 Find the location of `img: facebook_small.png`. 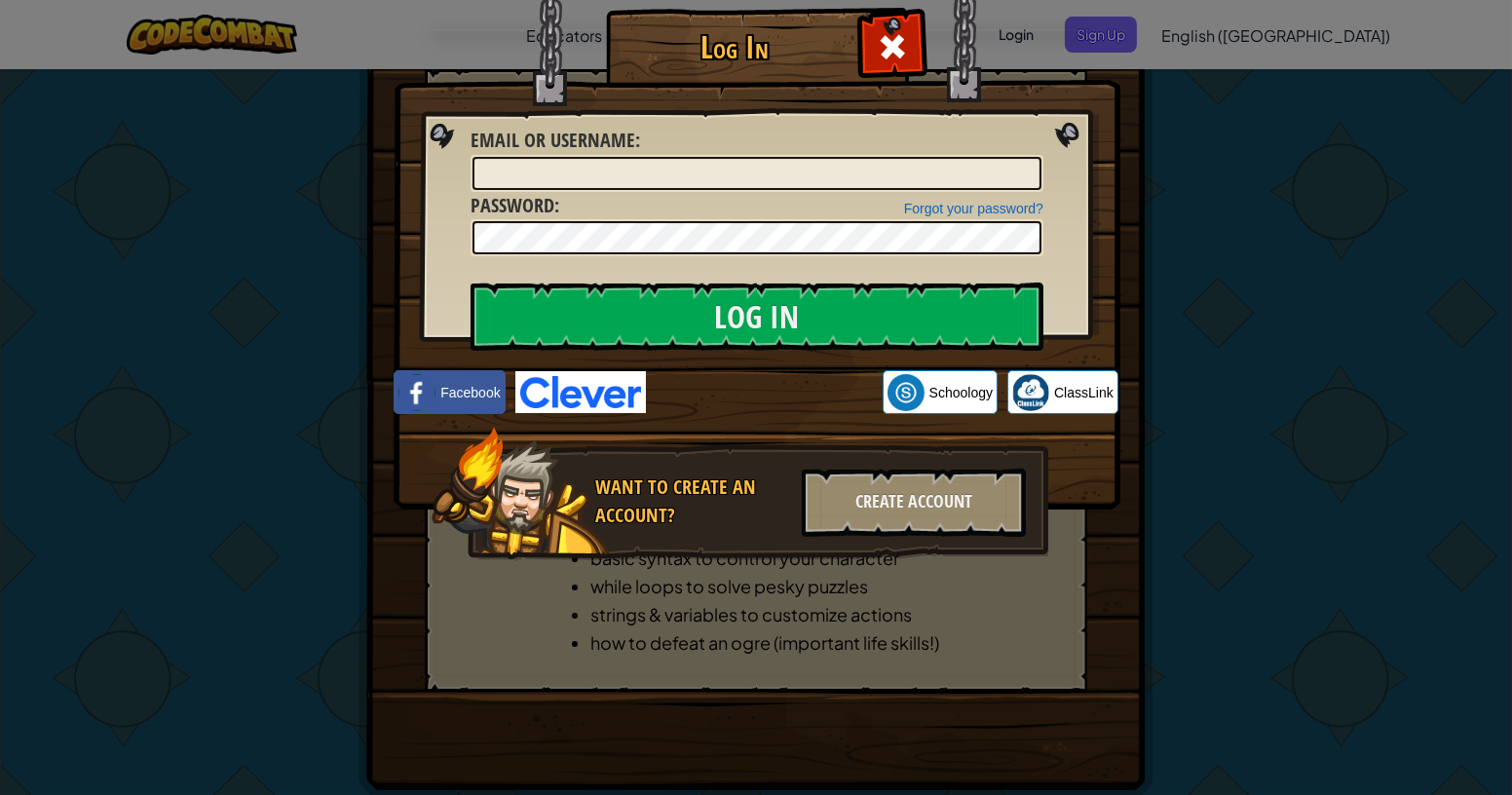

img: facebook_small.png is located at coordinates (417, 392).